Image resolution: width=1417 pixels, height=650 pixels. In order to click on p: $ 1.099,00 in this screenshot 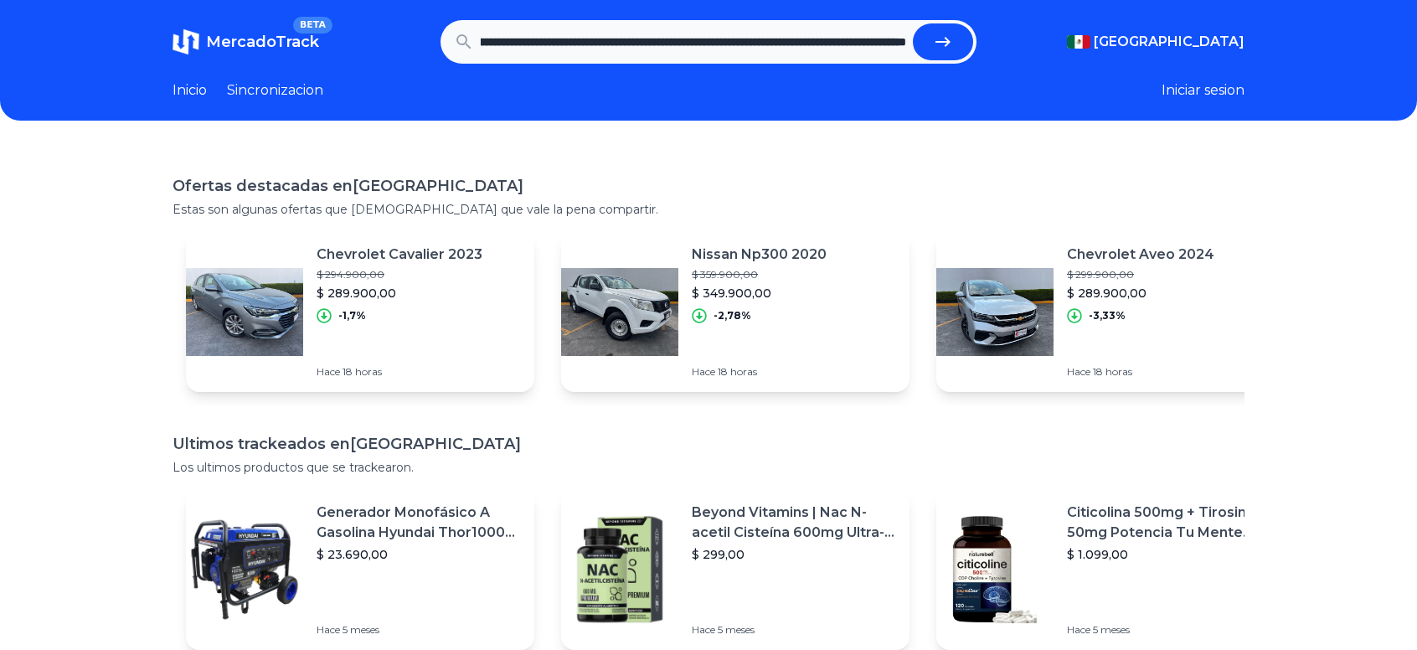, I will do `click(1169, 555)`.